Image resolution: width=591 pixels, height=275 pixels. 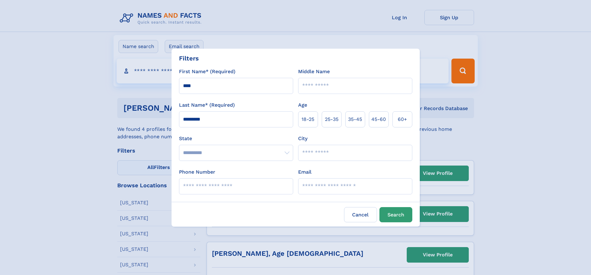 What do you see at coordinates (308, 119) in the screenshot?
I see `span: 18‑25` at bounding box center [308, 119].